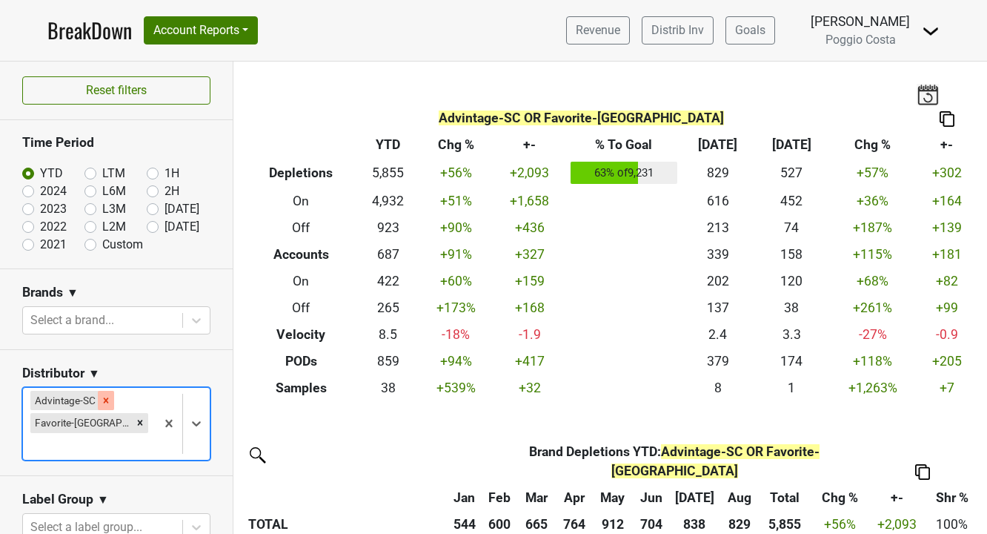 This screenshot has height=534, width=987. I want to click on h3: Time Period, so click(116, 142).